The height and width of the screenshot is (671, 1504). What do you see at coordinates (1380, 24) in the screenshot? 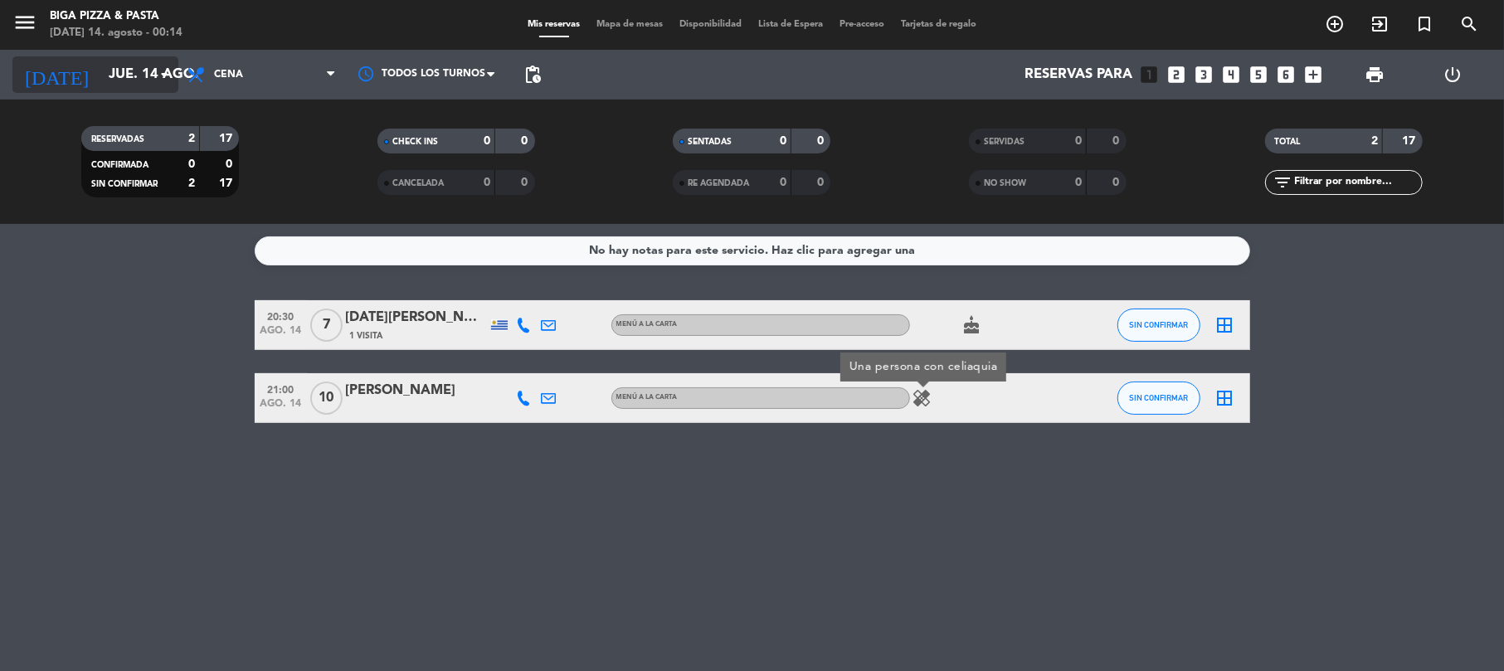
I see `i: exit_to_app` at bounding box center [1380, 24].